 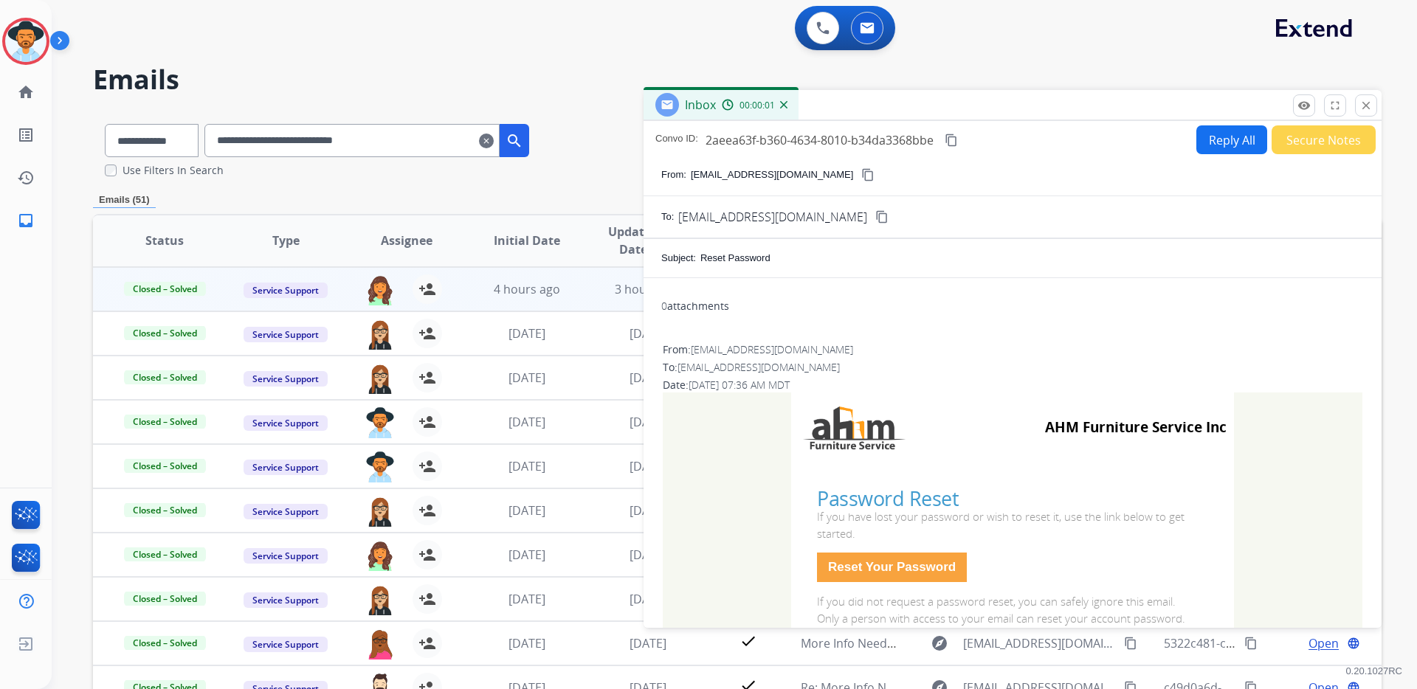 What do you see at coordinates (173, 171) in the screenshot?
I see `label: Use Filters In Search` at bounding box center [173, 171].